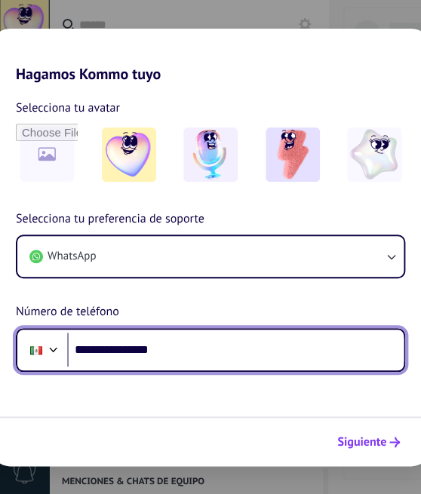 This screenshot has height=494, width=421. Describe the element at coordinates (67, 312) in the screenshot. I see `span: Número de teléfono` at that location.